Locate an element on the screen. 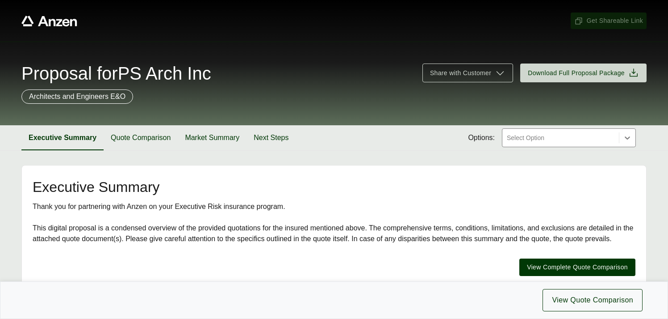 The height and width of the screenshot is (319, 668). div: Thank you for partnering with Anzen on your Executive Risk insurance program. This digital propos... is located at coordinates (334, 223).